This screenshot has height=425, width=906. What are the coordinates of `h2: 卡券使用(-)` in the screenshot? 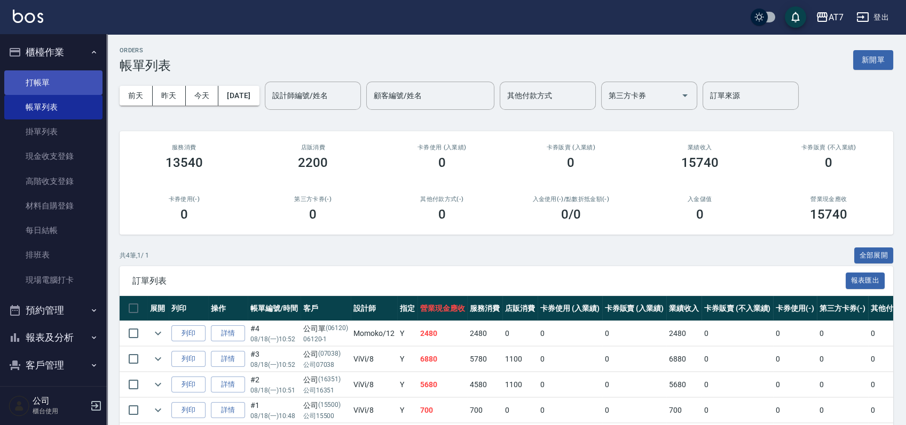 It's located at (184, 199).